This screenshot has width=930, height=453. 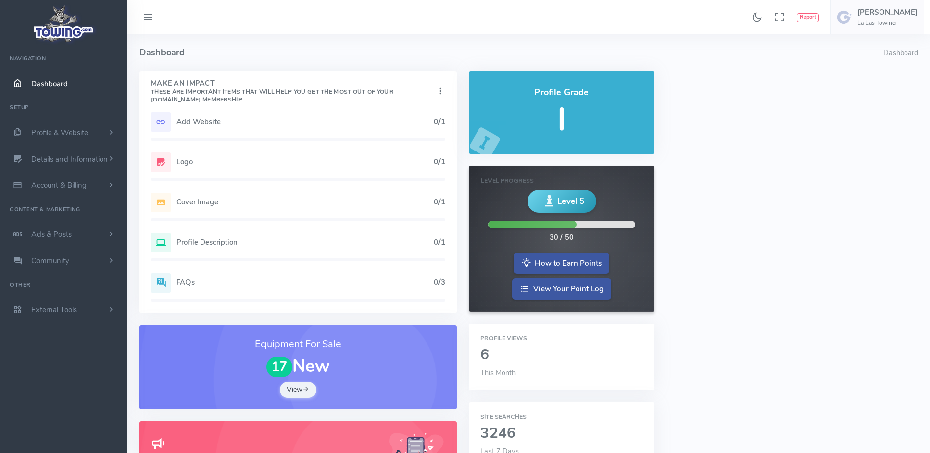 What do you see at coordinates (561, 263) in the screenshot?
I see `a: How to Earn Points` at bounding box center [561, 263].